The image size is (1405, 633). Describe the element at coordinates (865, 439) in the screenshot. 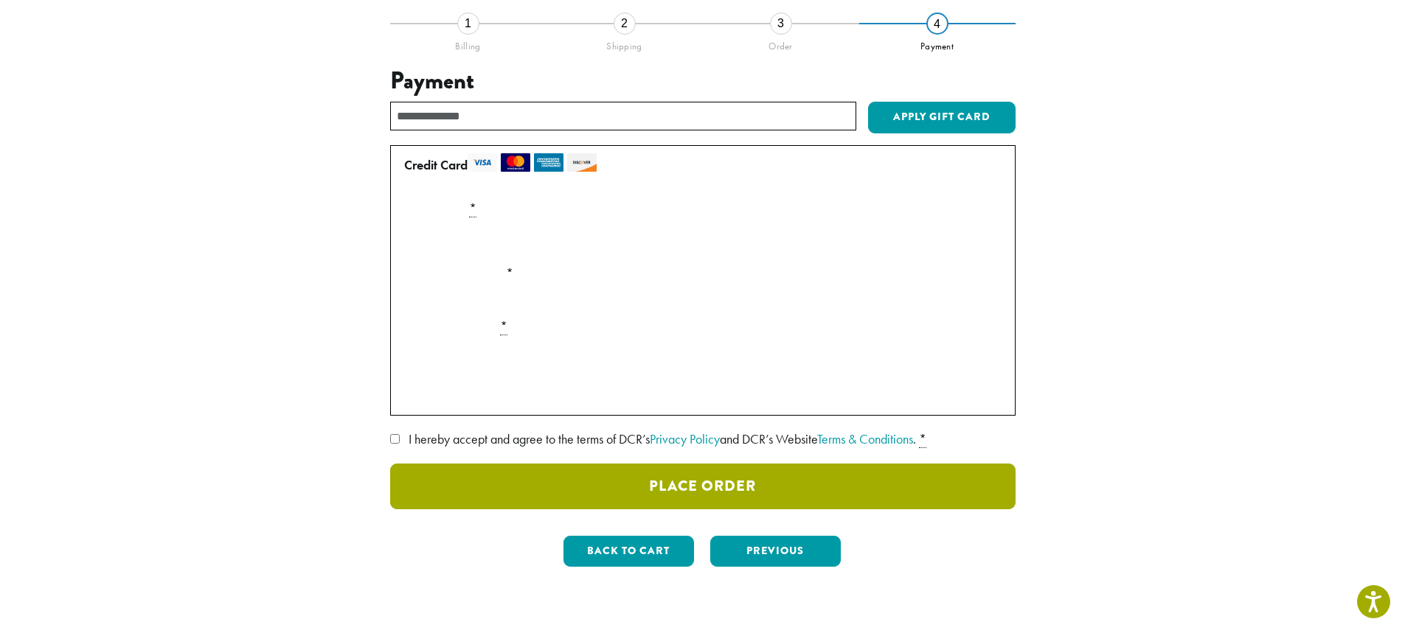

I see `a: Terms & Conditions` at that location.